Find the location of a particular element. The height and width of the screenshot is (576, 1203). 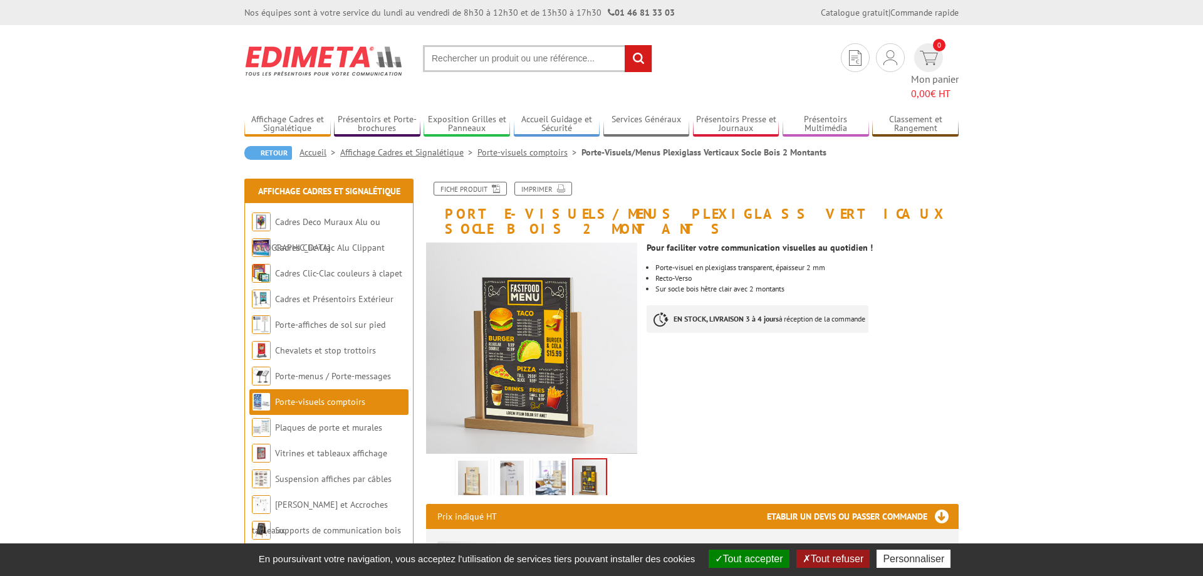

li: Porte-Visuels/Menus Plexiglass Verticaux Socle Bois 2 Montants is located at coordinates (703, 152).